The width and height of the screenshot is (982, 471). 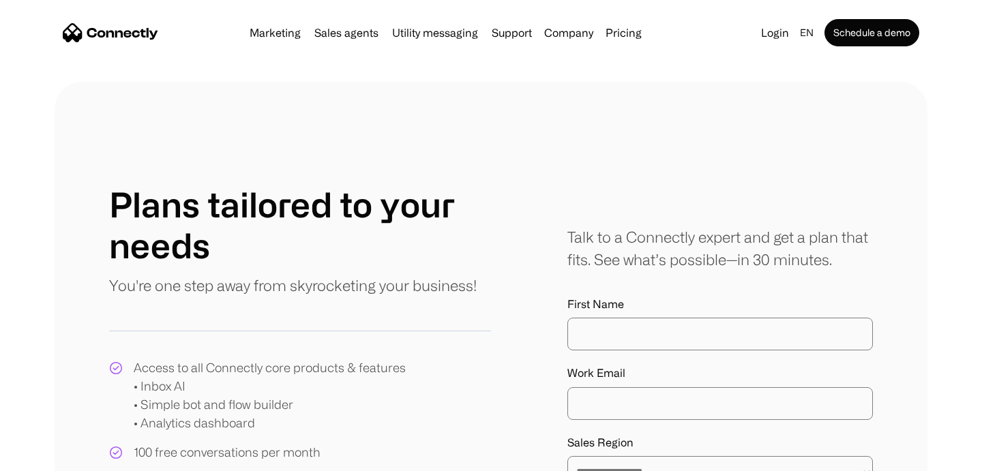 I want to click on a: Utility messaging, so click(x=435, y=33).